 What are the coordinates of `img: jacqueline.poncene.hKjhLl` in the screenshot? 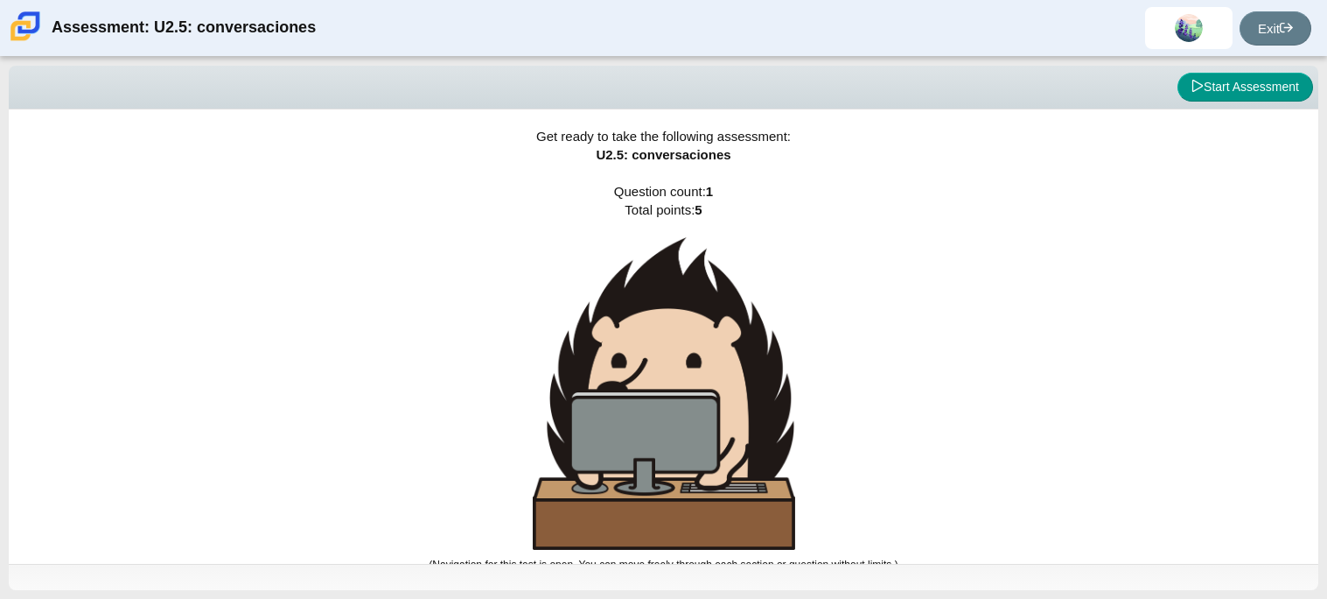 It's located at (1189, 28).